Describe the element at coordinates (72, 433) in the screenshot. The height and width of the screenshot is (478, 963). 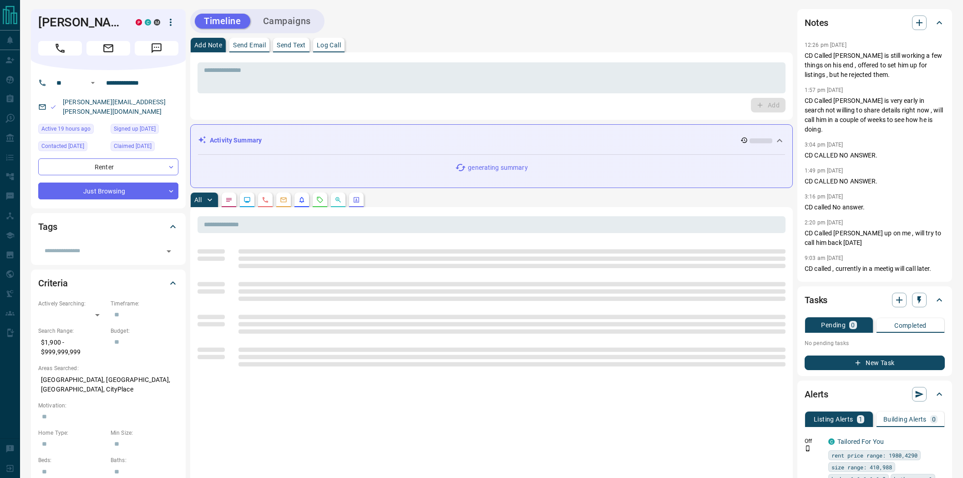
I see `p: Home Type:` at that location.